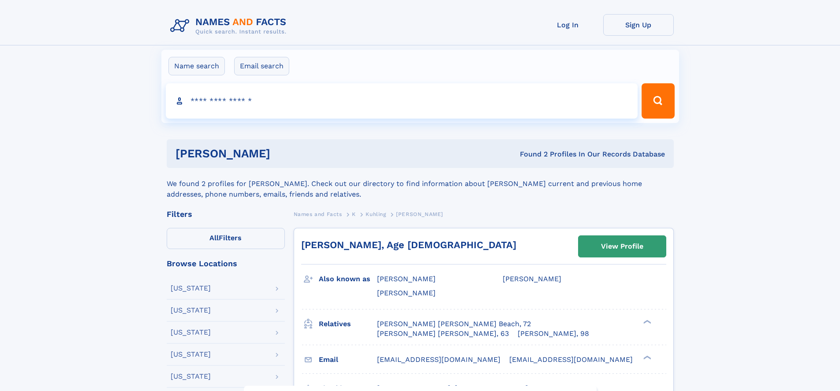  Describe the element at coordinates (354, 214) in the screenshot. I see `span: K` at that location.